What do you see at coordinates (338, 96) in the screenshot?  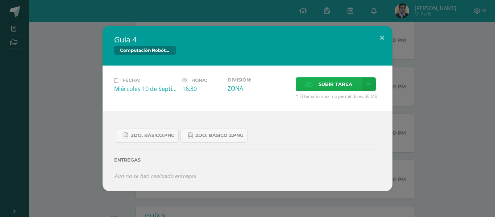 I see `span: * El tamaño máximo permitido es 50 MB` at bounding box center [338, 96].